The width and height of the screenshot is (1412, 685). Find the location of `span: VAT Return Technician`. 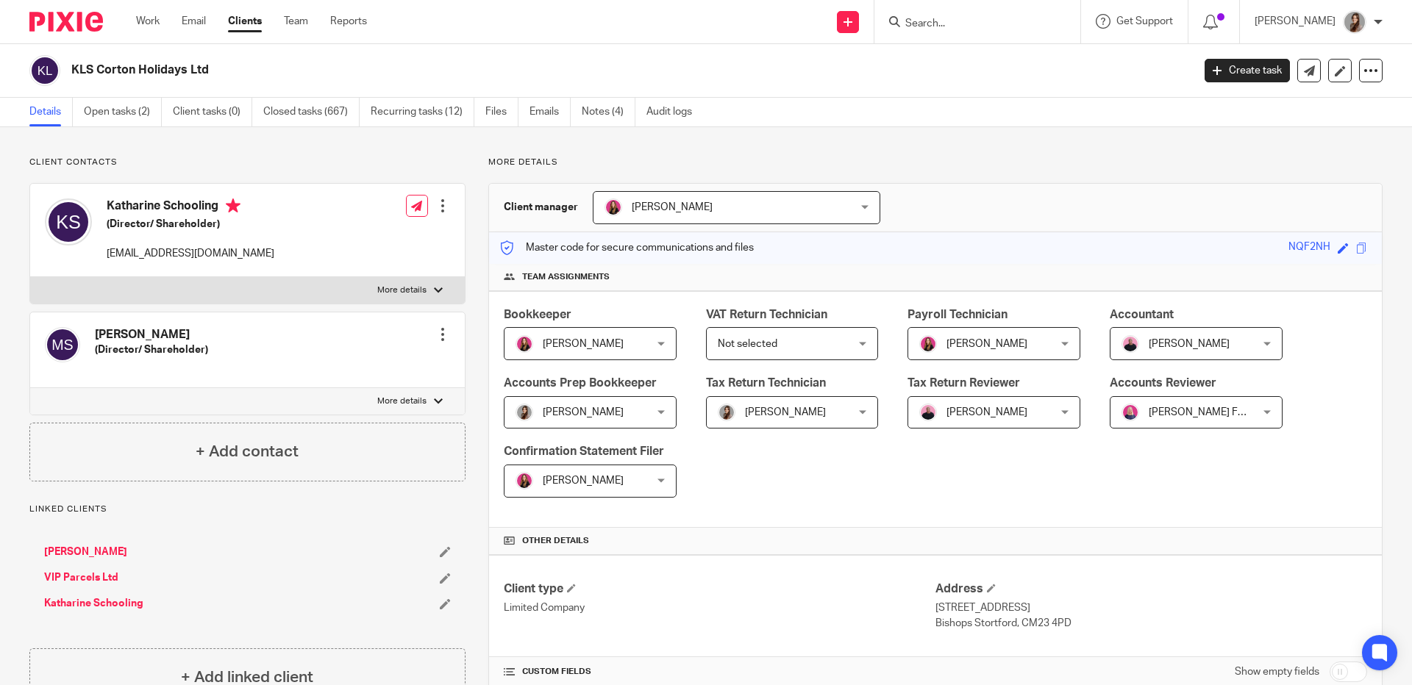

span: VAT Return Technician is located at coordinates (766, 315).